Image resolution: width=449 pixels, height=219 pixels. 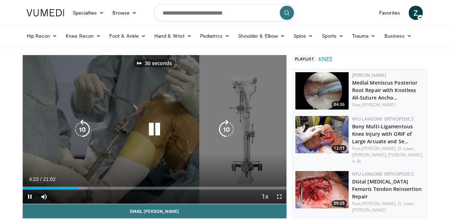 I want to click on span: 4:23, so click(x=34, y=179).